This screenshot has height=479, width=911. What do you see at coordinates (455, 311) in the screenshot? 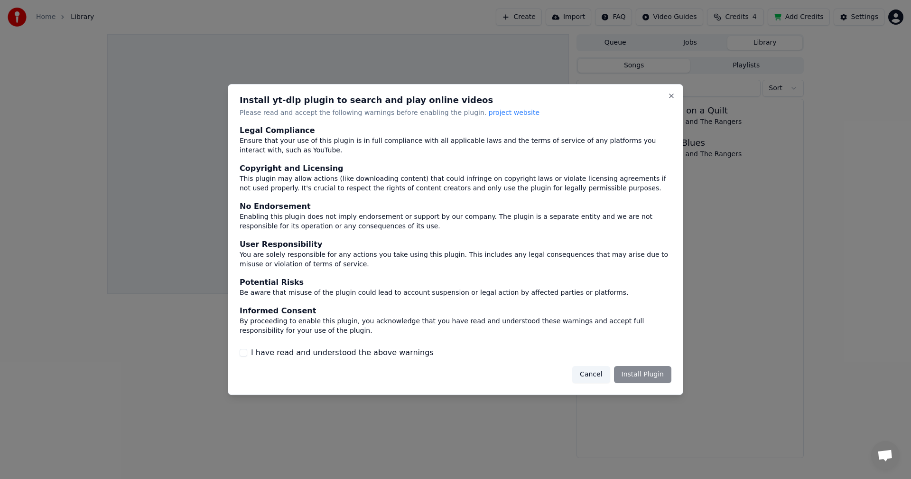
I see `div: Informed Consent` at bounding box center [455, 311].